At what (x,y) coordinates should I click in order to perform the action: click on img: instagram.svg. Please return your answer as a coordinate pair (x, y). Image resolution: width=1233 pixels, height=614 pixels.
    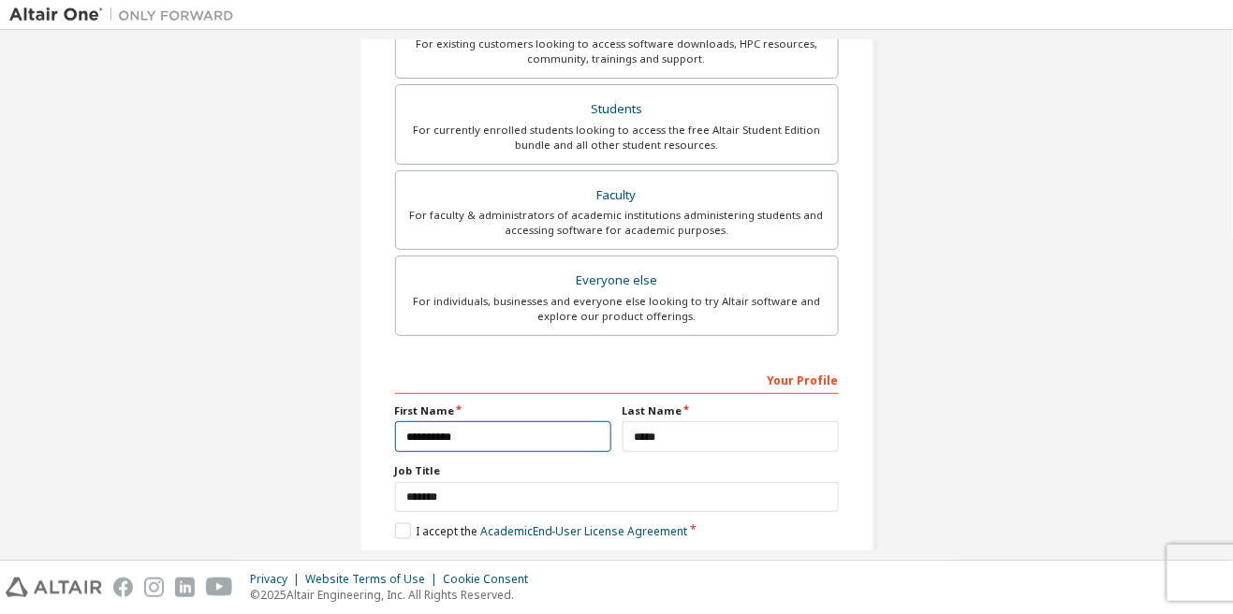
    Looking at the image, I should click on (154, 587).